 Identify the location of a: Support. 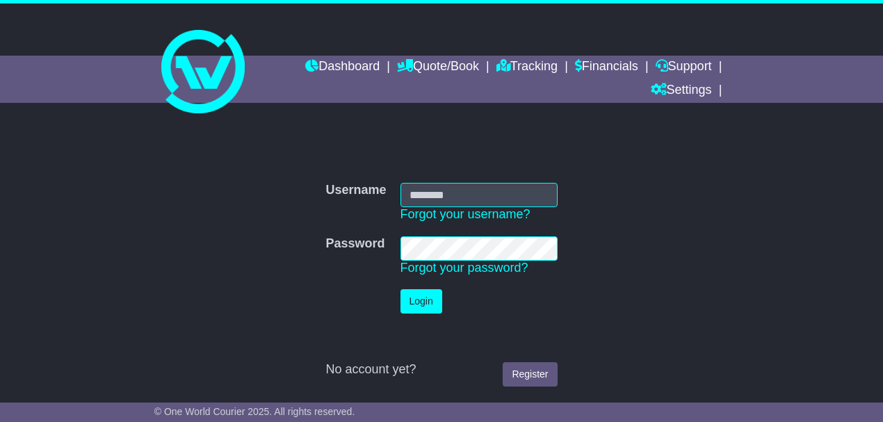
(683, 67).